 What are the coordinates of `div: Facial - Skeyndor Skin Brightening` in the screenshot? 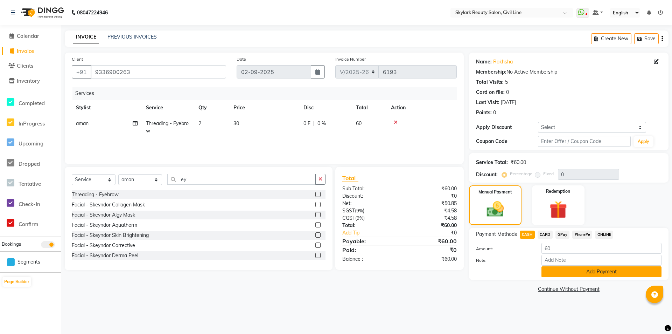 It's located at (110, 235).